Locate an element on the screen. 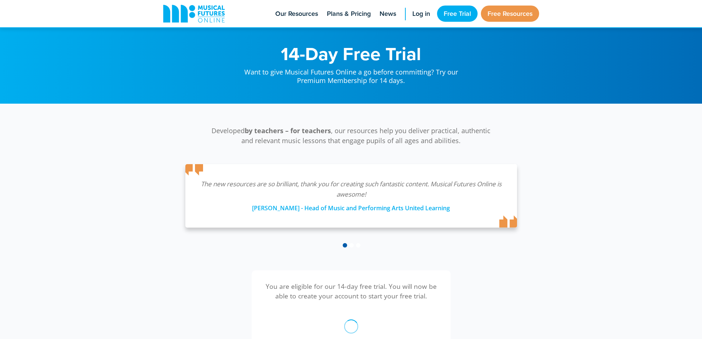  a: Free Resources is located at coordinates (510, 14).